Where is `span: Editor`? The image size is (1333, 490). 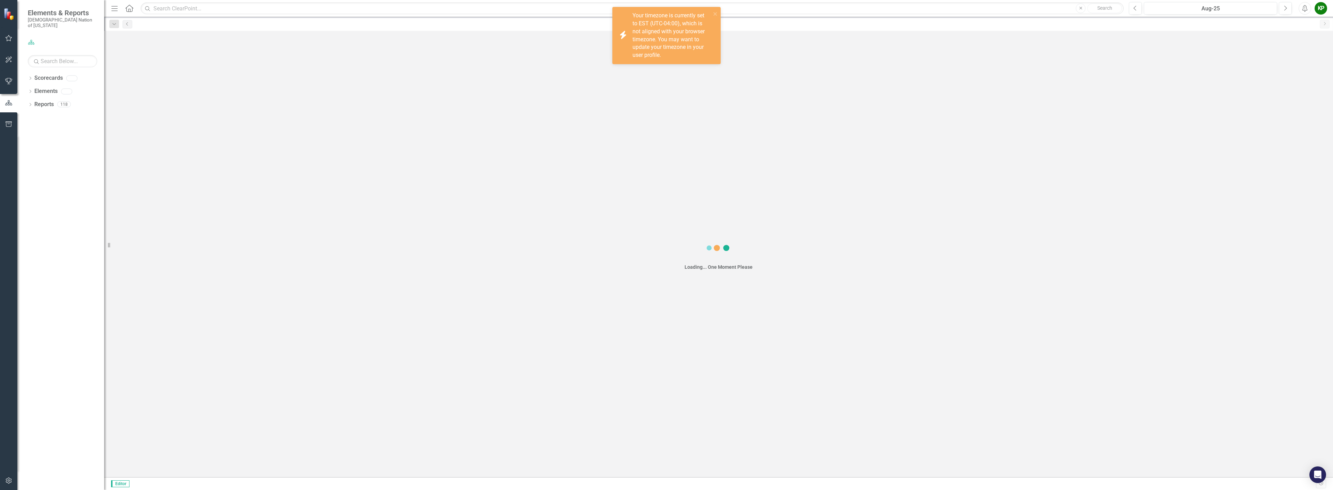
span: Editor is located at coordinates (120, 484).